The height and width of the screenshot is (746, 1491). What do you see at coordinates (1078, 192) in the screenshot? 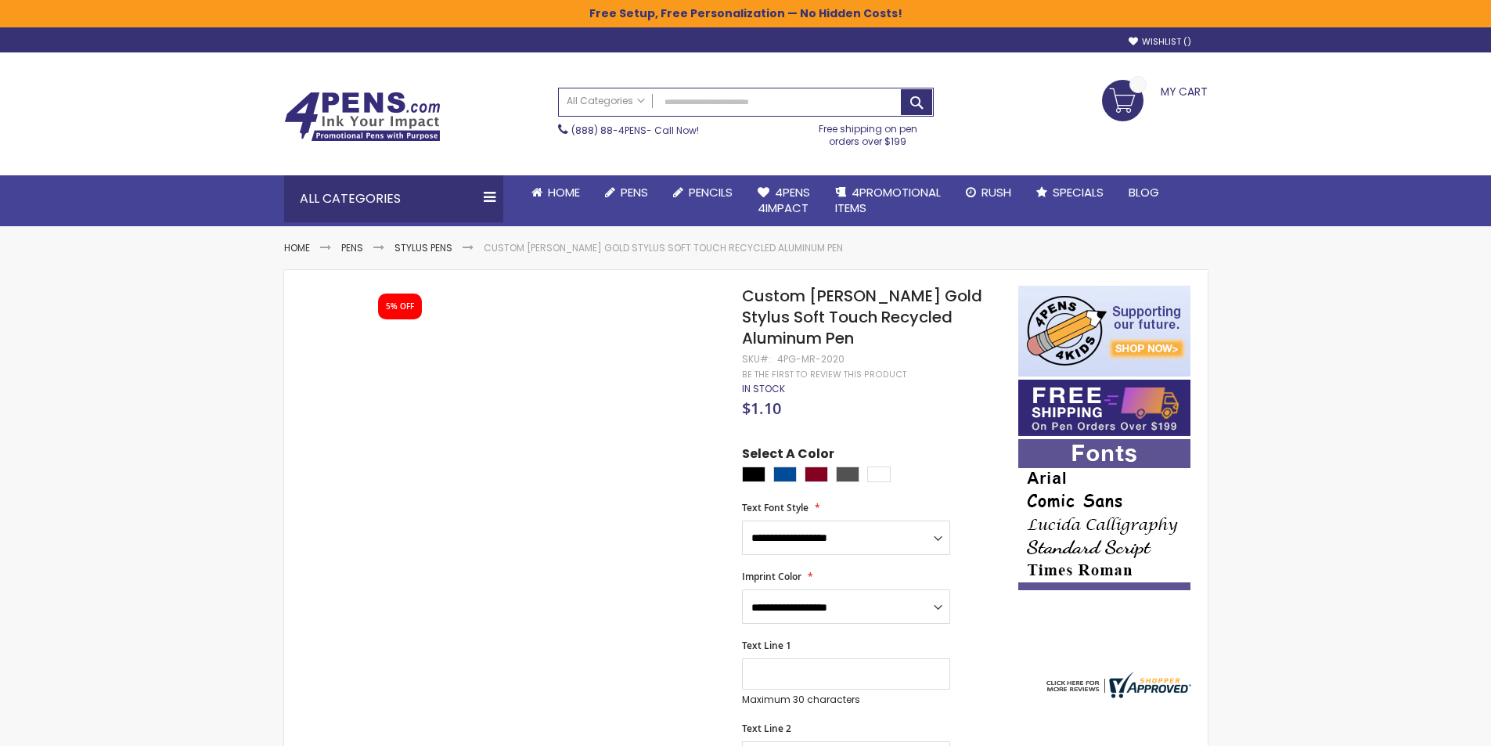
I see `span: Specials` at bounding box center [1078, 192].